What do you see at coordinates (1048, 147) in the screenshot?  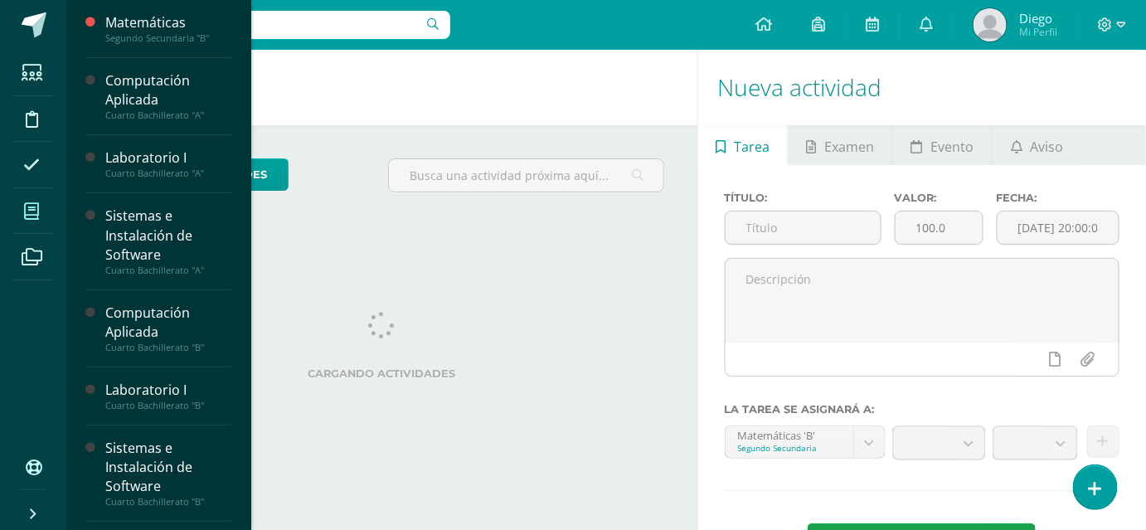 I see `span: Aviso` at bounding box center [1048, 147].